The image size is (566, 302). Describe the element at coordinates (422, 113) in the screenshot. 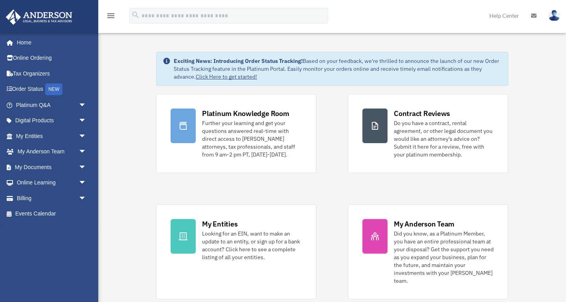

I see `div: Contract Reviews` at that location.